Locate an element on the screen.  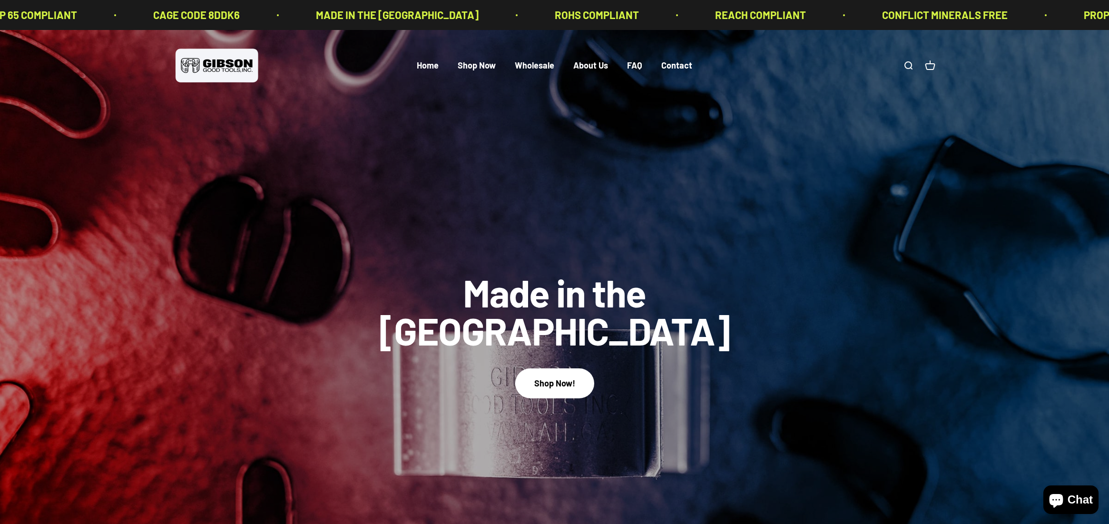
a: FAQ is located at coordinates (635, 66).